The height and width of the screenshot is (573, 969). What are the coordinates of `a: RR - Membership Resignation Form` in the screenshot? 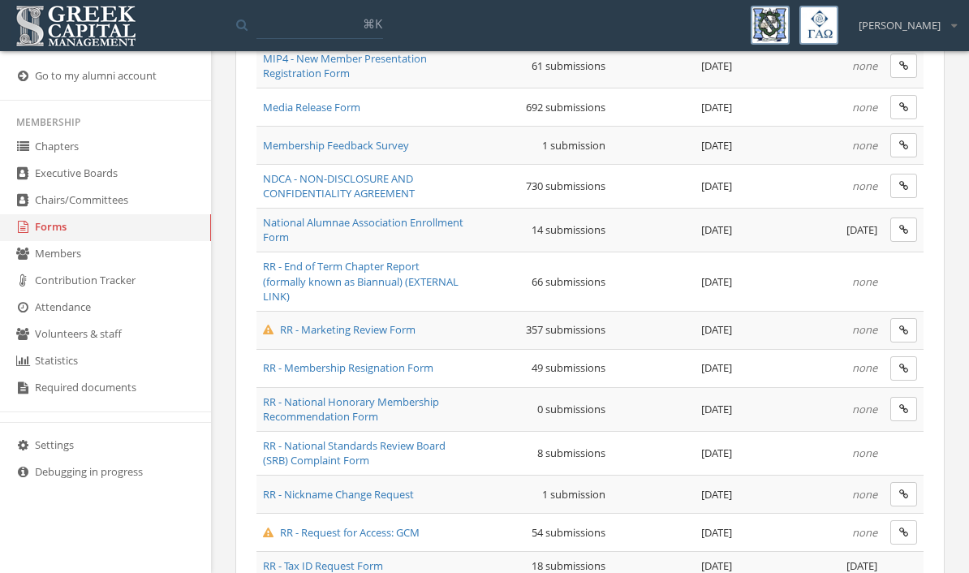 It's located at (348, 368).